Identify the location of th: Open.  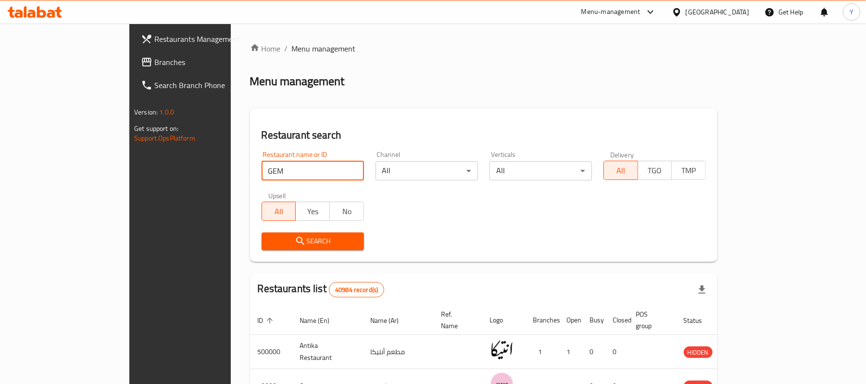
(571, 320).